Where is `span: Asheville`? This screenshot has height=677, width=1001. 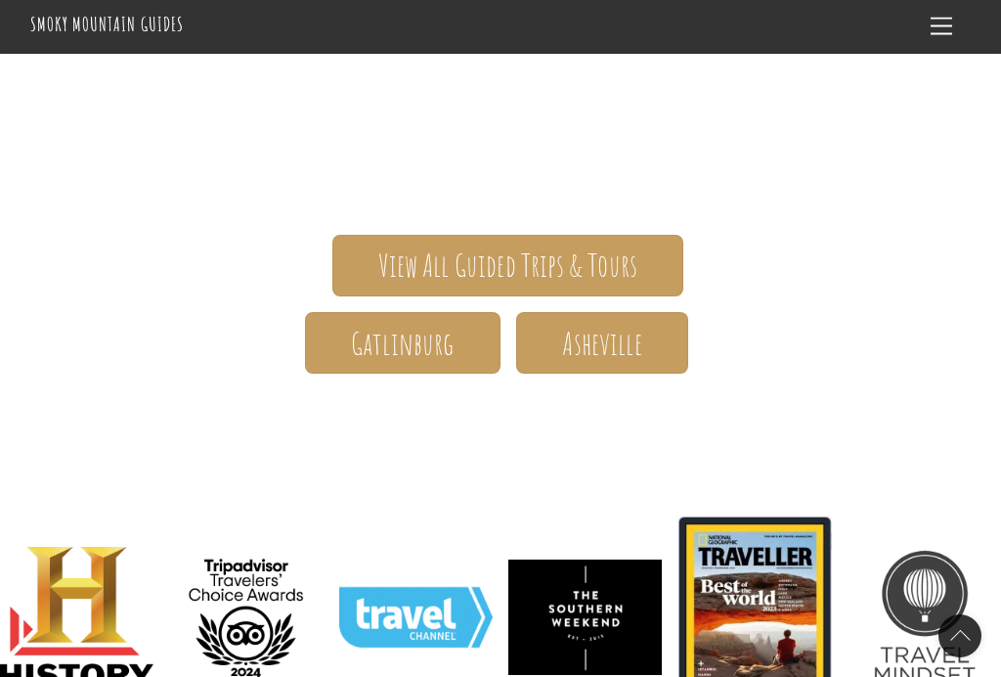
span: Asheville is located at coordinates (601, 343).